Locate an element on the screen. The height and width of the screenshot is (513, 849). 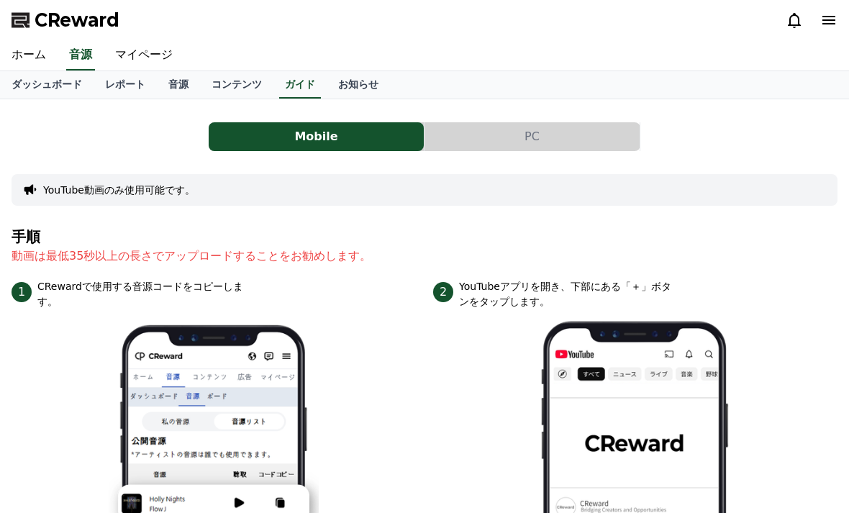
a: PC is located at coordinates (532, 137).